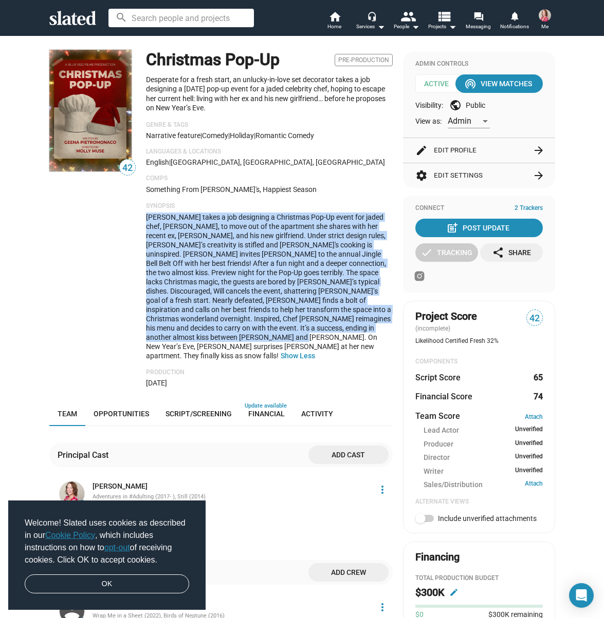 The image size is (604, 618). Describe the element at coordinates (499, 84) in the screenshot. I see `button: View Matches` at that location.